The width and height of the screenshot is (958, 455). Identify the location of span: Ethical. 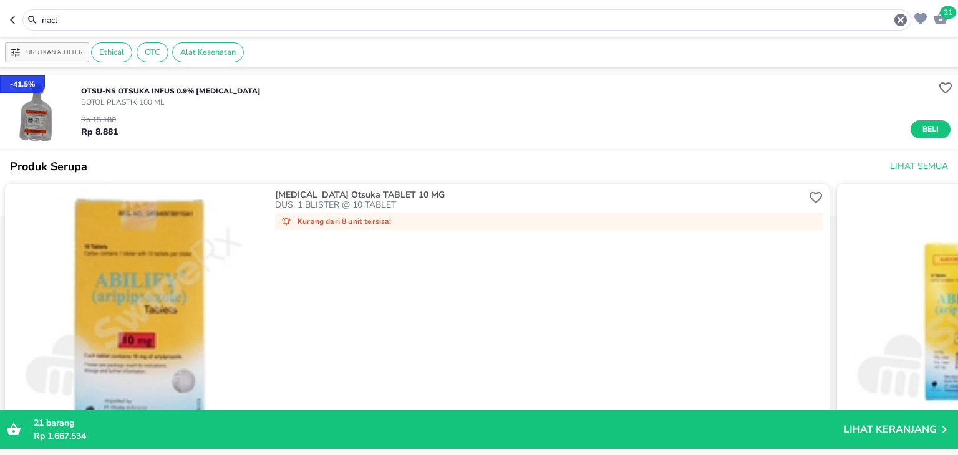
(112, 52).